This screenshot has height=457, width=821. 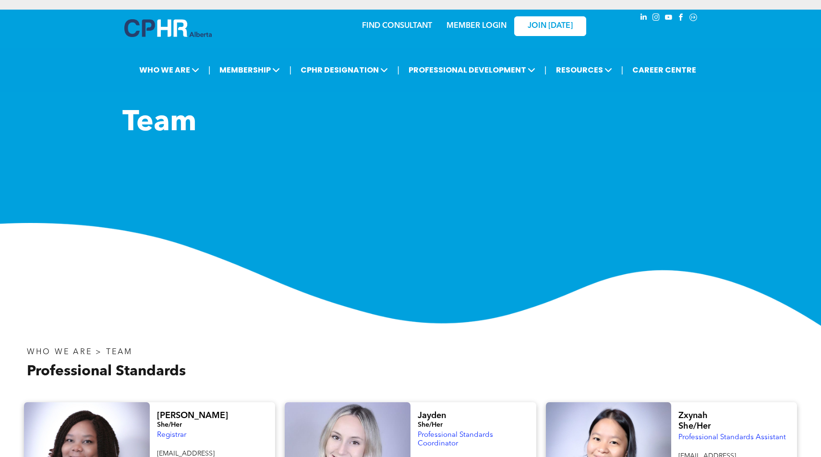 I want to click on img: A blue and white logo for cp alberta, so click(x=168, y=28).